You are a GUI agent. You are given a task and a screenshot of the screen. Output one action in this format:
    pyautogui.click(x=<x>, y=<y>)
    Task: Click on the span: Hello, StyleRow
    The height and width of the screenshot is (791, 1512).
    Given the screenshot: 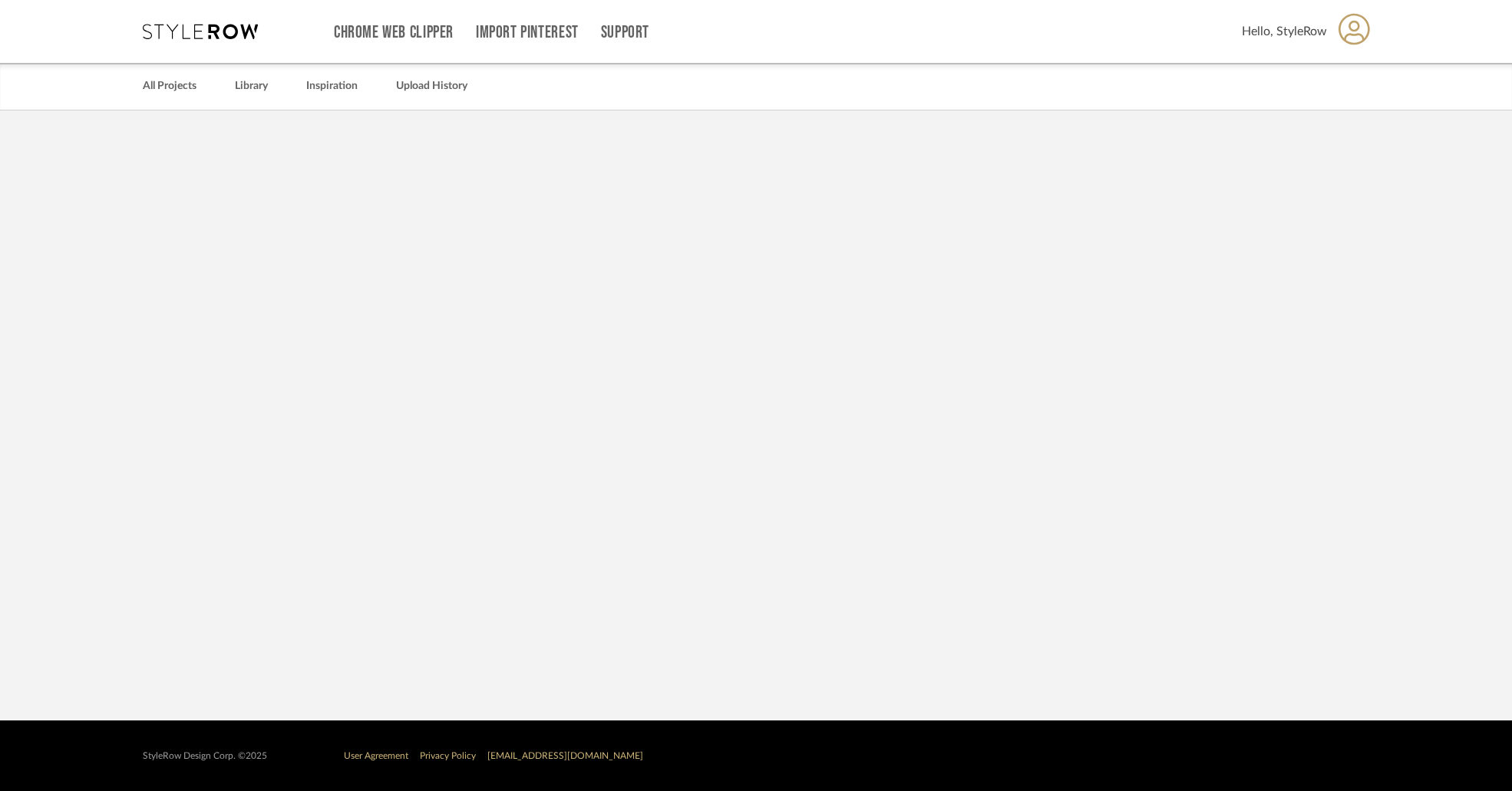 What is the action you would take?
    pyautogui.click(x=1284, y=31)
    